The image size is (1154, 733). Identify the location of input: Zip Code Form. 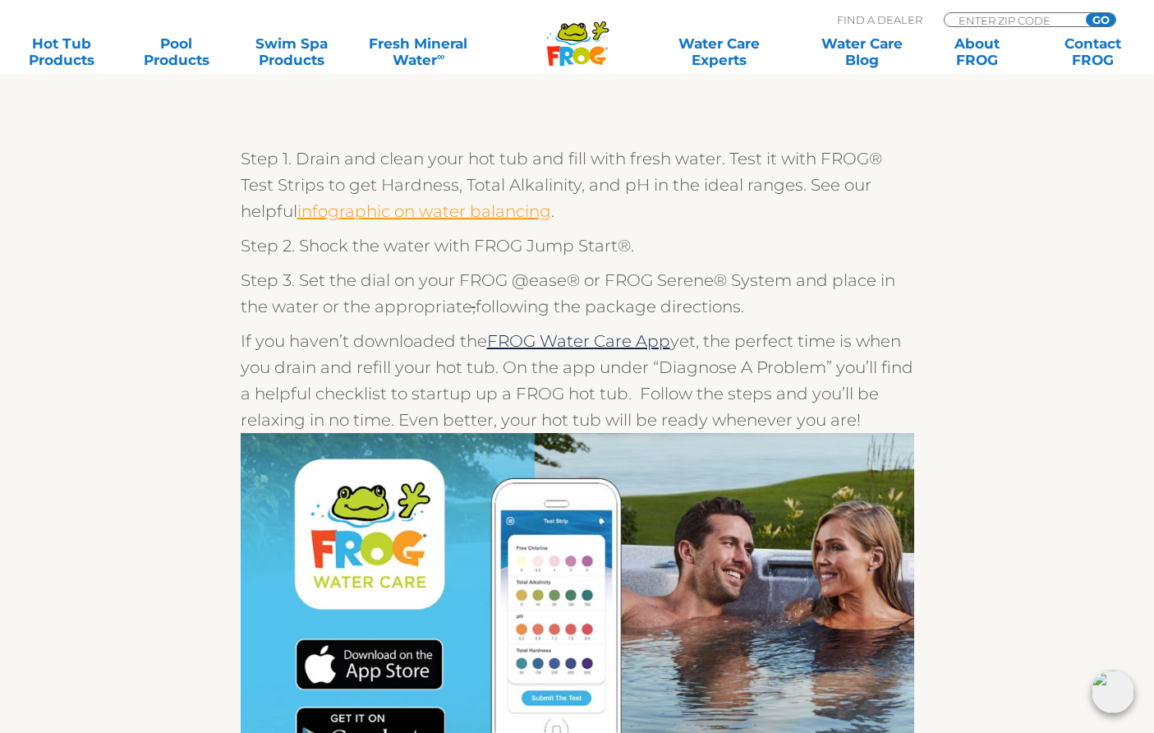
(1012, 20).